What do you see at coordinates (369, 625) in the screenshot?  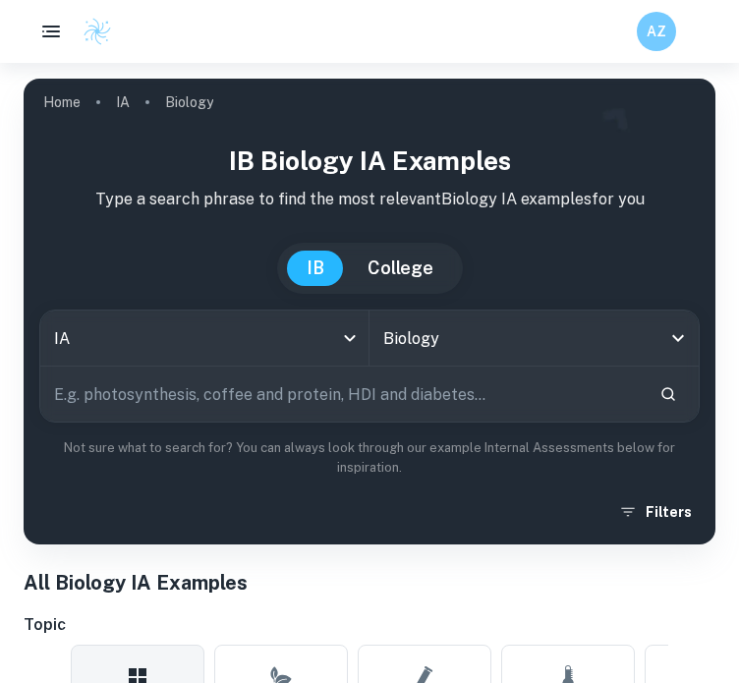 I see `h6: Topic` at bounding box center [369, 625].